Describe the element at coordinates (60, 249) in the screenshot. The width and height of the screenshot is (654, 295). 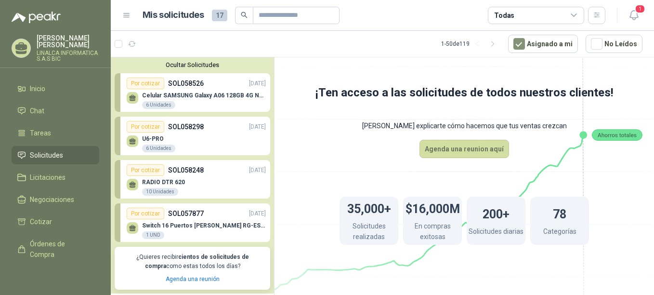
I see `span: Órdenes de Compra` at that location.